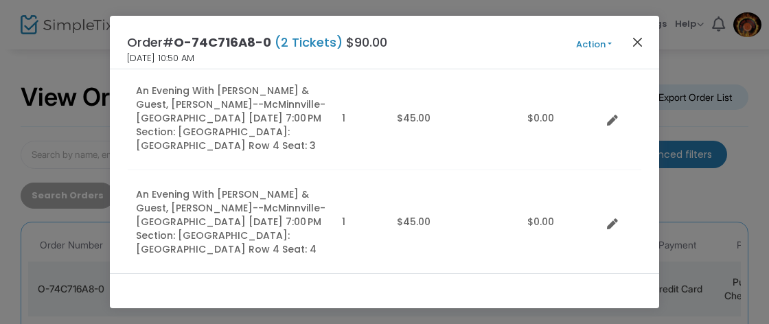 The width and height of the screenshot is (769, 324). I want to click on button: Action, so click(594, 45).